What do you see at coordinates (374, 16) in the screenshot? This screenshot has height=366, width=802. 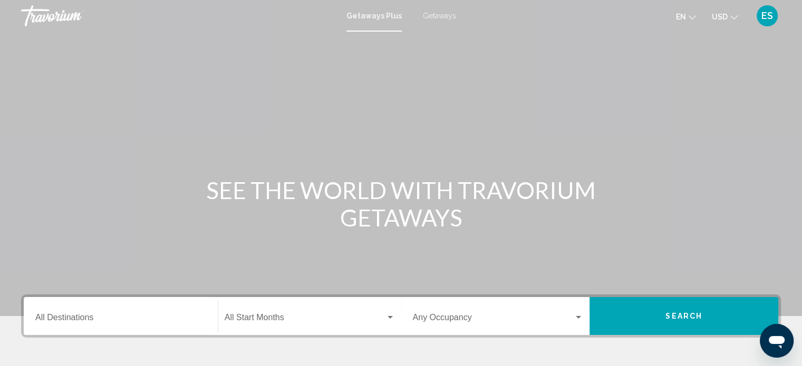 I see `a: Getaways Plus` at bounding box center [374, 16].